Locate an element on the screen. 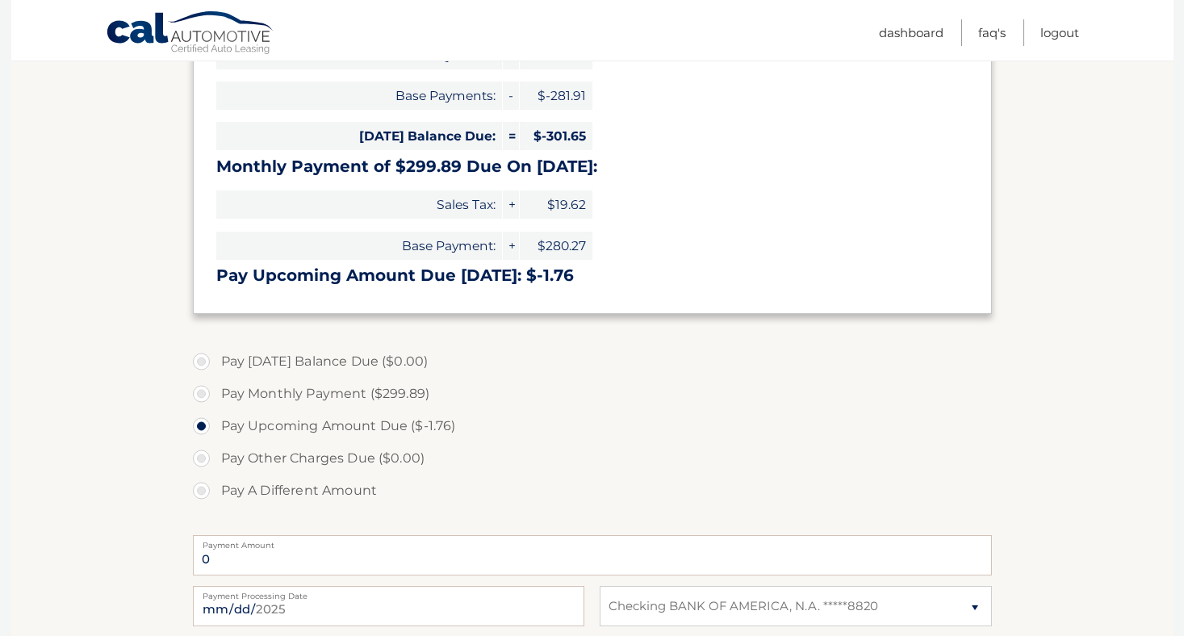  input: Payment Date is located at coordinates (388, 606).